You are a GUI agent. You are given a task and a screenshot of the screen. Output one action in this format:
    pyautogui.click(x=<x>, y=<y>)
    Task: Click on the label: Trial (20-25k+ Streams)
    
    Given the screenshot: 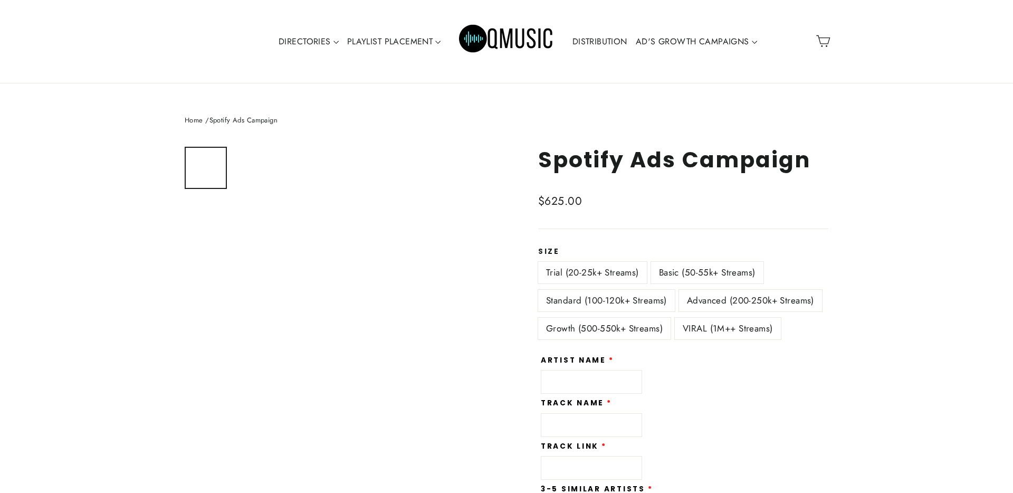 What is the action you would take?
    pyautogui.click(x=593, y=272)
    